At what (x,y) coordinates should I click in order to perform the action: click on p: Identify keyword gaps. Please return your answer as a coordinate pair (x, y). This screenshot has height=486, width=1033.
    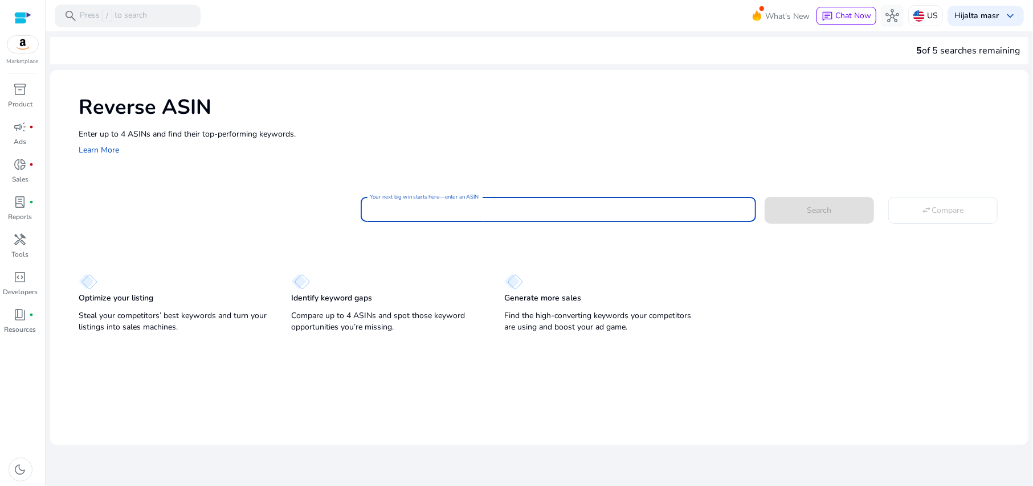
    Looking at the image, I should click on (331, 298).